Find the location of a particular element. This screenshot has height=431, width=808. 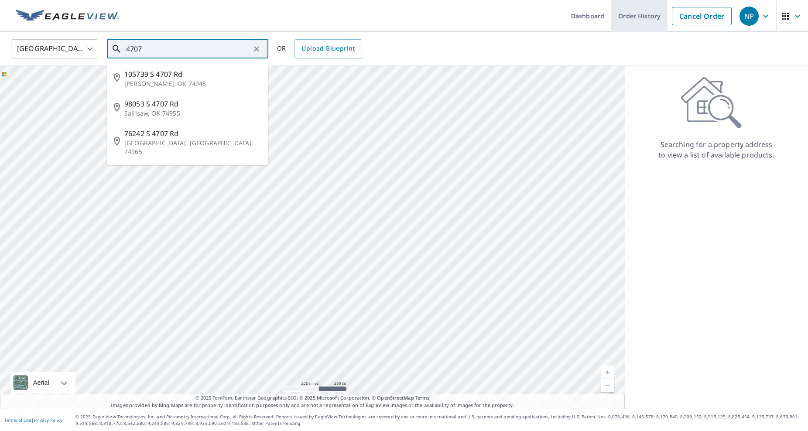

p: © 2025 Eagle View Technologies, Inc. and Pictometry International Corp. All Rights Reserved. Repo... is located at coordinates (440, 420).